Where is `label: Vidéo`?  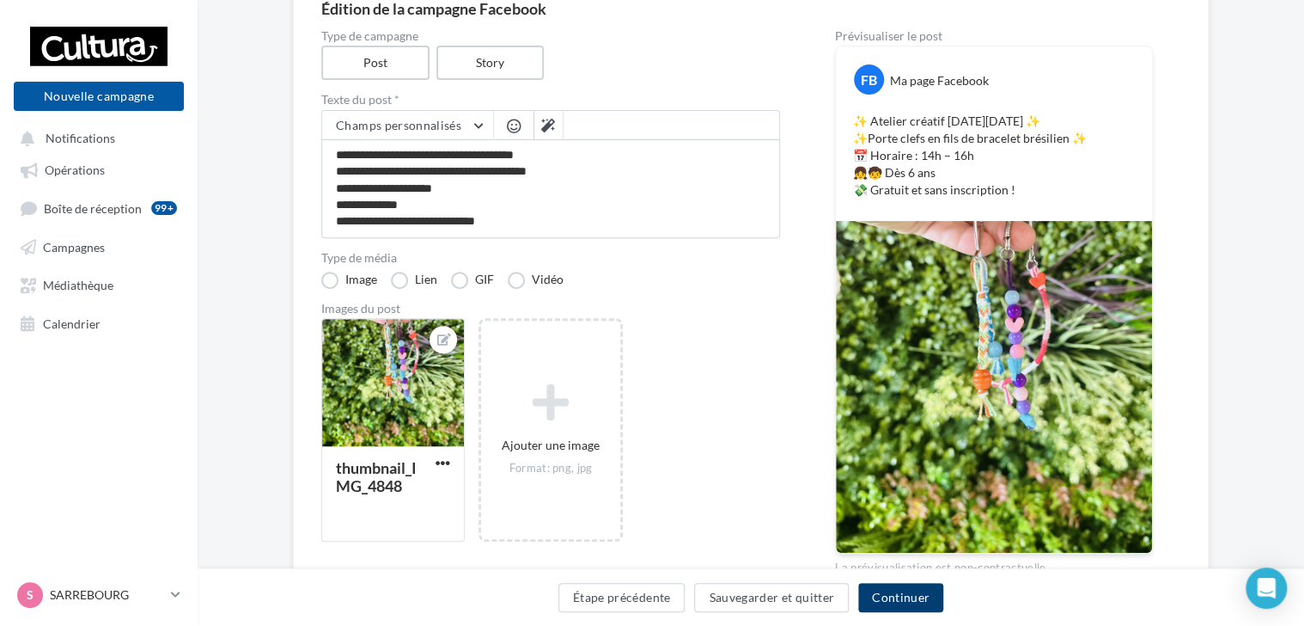 label: Vidéo is located at coordinates (535, 280).